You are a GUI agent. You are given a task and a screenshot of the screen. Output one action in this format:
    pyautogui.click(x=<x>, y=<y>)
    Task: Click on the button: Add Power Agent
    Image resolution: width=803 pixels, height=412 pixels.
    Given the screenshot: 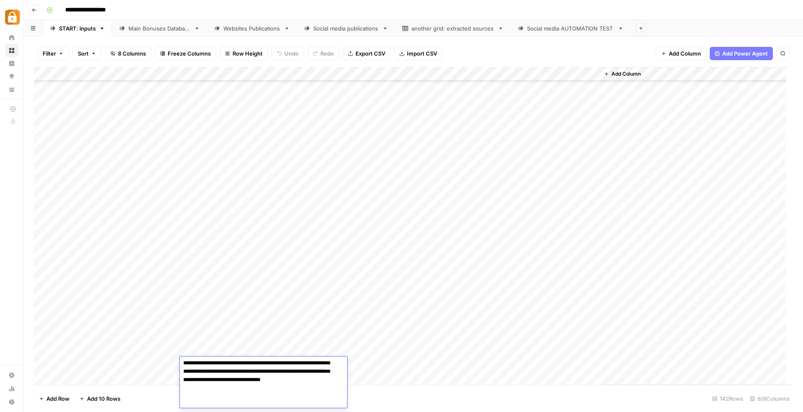 What is the action you would take?
    pyautogui.click(x=741, y=54)
    